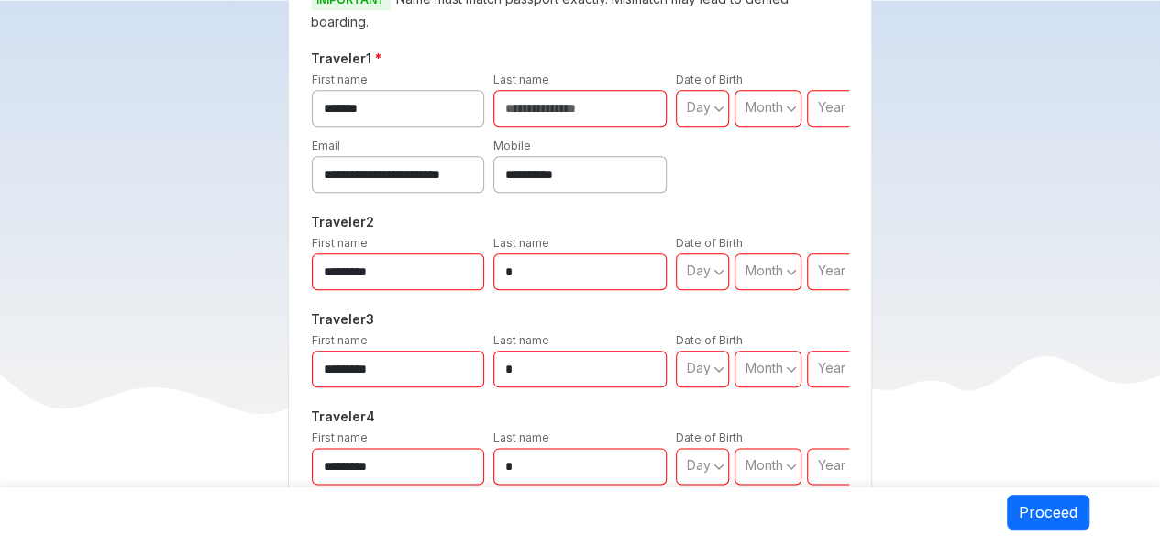  Describe the element at coordinates (1049, 512) in the screenshot. I see `button: Proceed` at that location.